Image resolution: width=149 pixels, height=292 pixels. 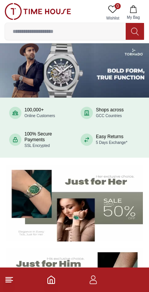 I want to click on span: 0, so click(x=118, y=6).